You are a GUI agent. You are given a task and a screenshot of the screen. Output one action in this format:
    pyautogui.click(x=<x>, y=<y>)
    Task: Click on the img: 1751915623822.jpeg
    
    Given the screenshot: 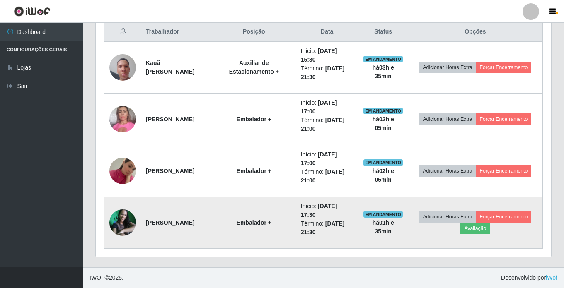 What is the action you would take?
    pyautogui.click(x=123, y=67)
    